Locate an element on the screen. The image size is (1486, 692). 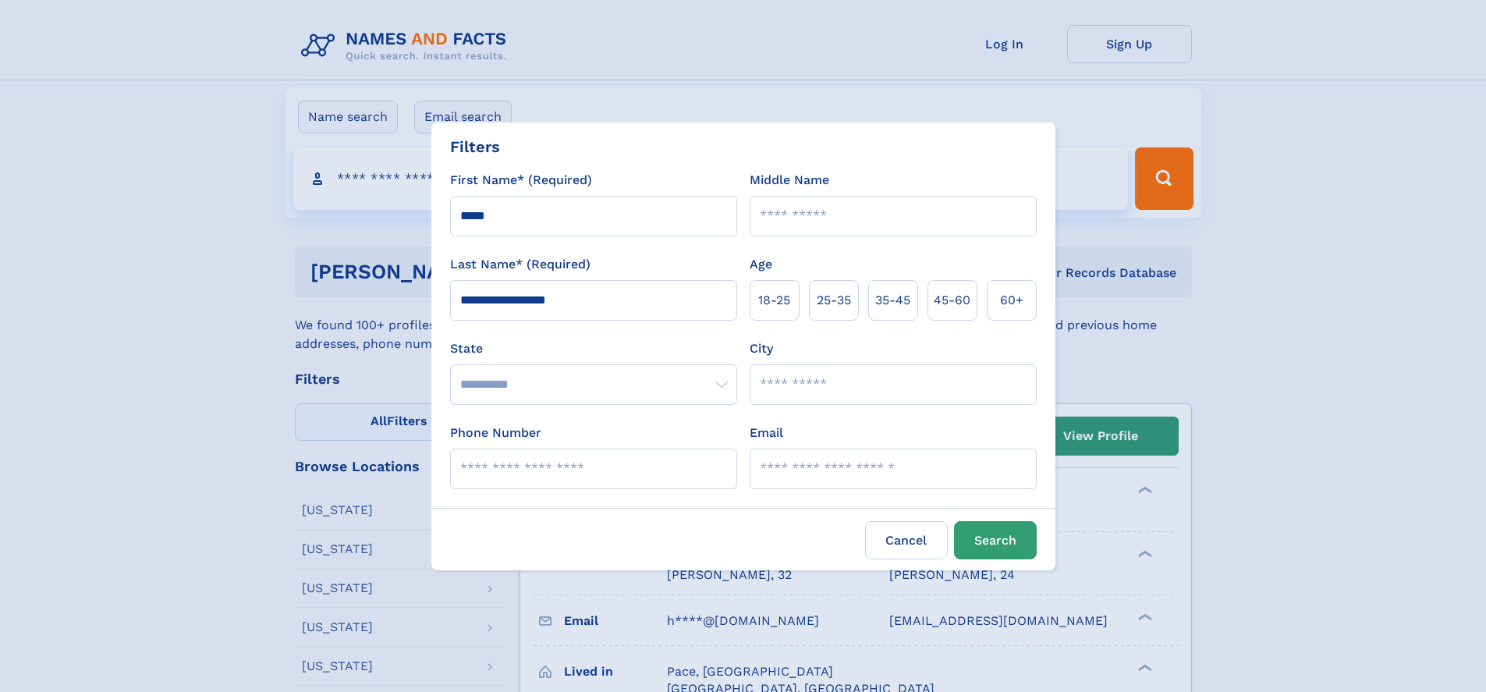
label: Last Name* (Required) is located at coordinates (520, 264).